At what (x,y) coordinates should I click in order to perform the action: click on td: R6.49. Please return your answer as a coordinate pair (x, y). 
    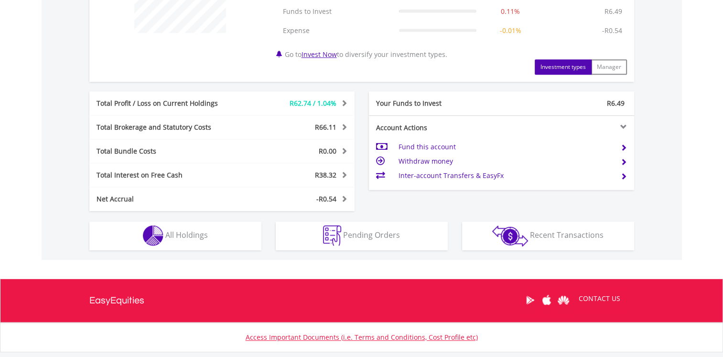
    Looking at the image, I should click on (613, 11).